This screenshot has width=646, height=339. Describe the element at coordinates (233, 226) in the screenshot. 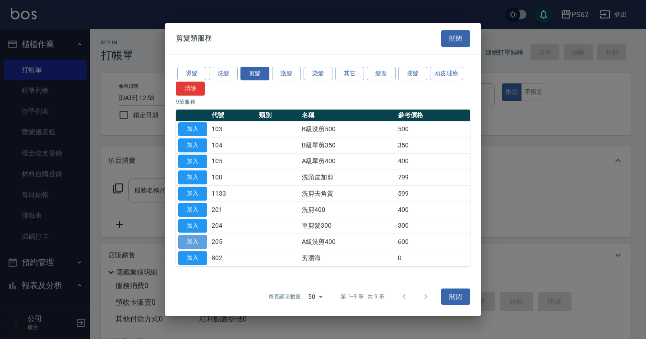

I see `td: 204` at that location.